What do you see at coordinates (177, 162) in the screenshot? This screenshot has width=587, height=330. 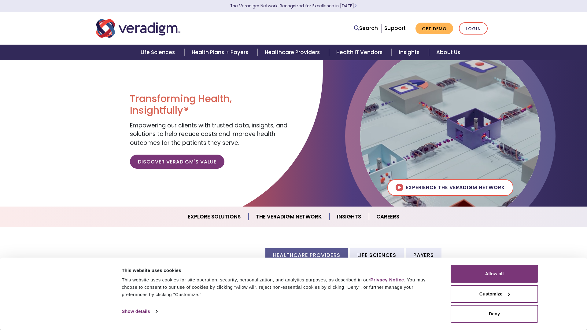 I see `a: Discover Veradigm's Value` at bounding box center [177, 162].